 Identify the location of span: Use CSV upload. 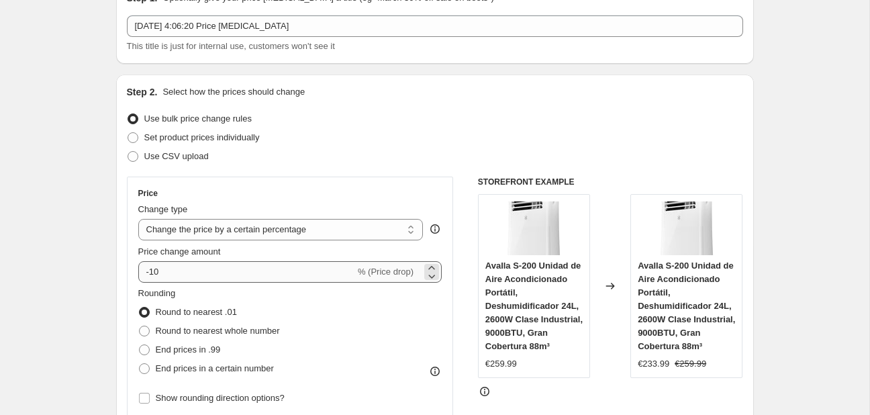
(177, 156).